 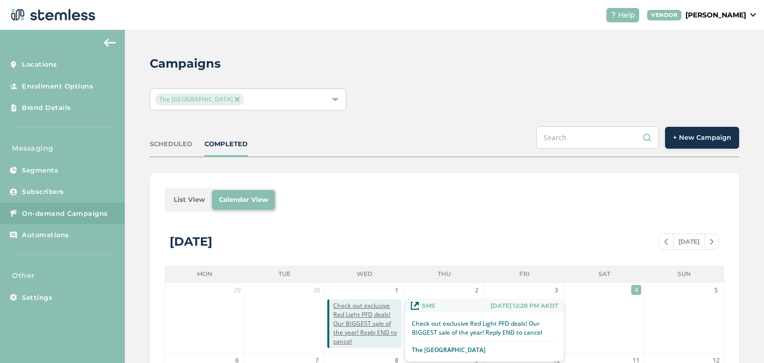 What do you see at coordinates (604, 274) in the screenshot?
I see `li: Sat` at bounding box center [604, 274].